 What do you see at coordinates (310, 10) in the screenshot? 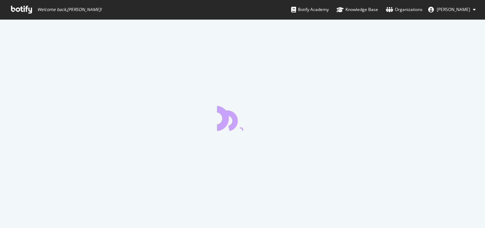
I see `div: Botify Academy` at bounding box center [310, 10].